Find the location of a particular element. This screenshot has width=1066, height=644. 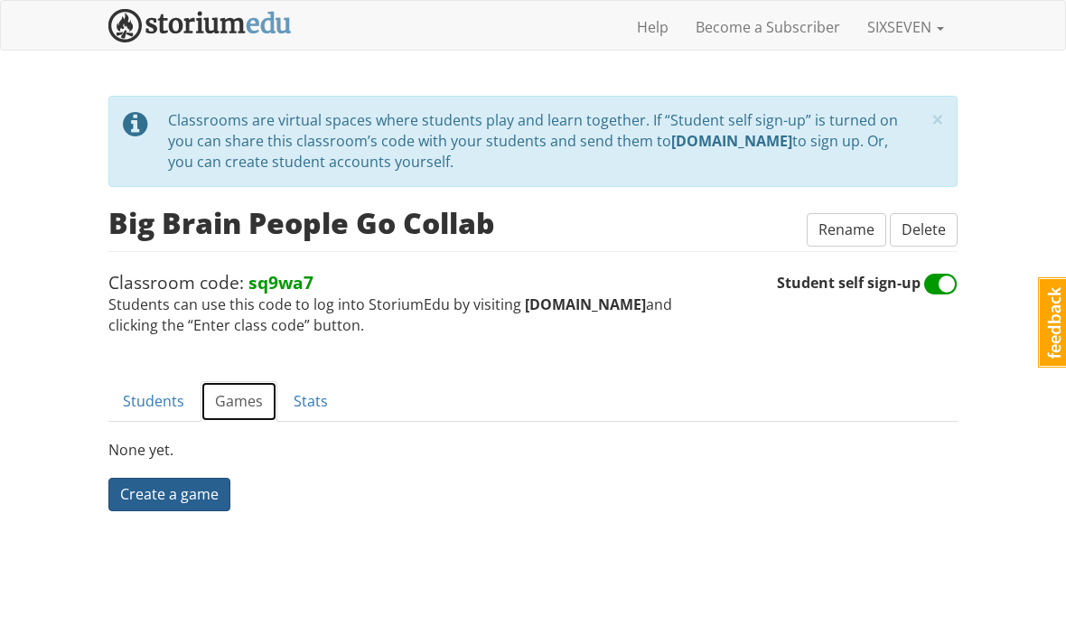

button: Rename is located at coordinates (847, 230).